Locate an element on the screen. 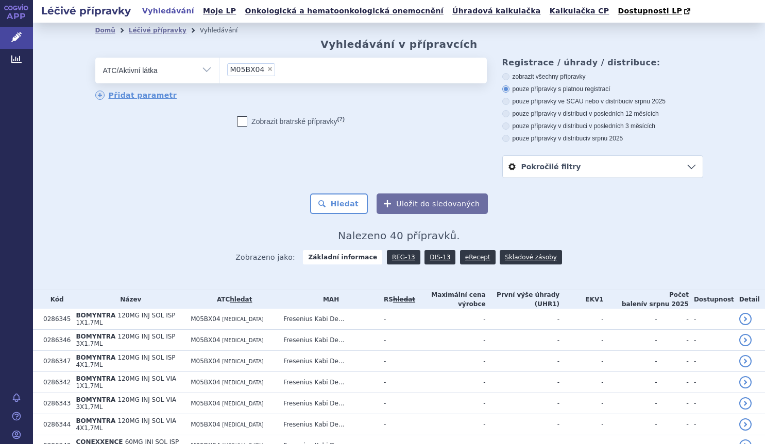 The height and width of the screenshot is (444, 765). a: Skladové zásoby is located at coordinates (530, 257).